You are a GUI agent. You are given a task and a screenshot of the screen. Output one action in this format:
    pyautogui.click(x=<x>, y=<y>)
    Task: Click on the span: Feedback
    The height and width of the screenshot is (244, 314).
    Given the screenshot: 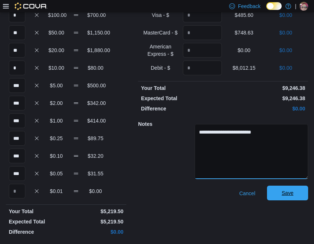 What is the action you would take?
    pyautogui.click(x=249, y=6)
    